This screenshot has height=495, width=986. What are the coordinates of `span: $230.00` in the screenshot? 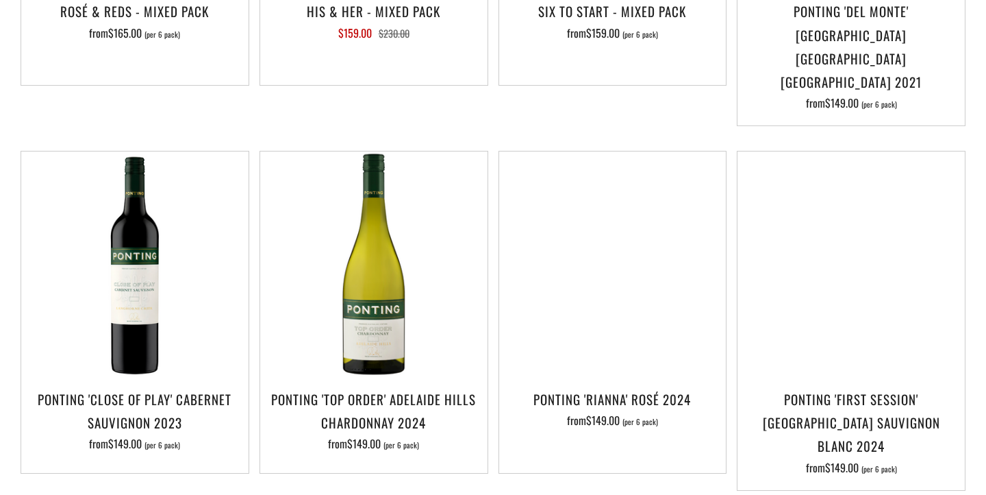 It's located at (394, 33).